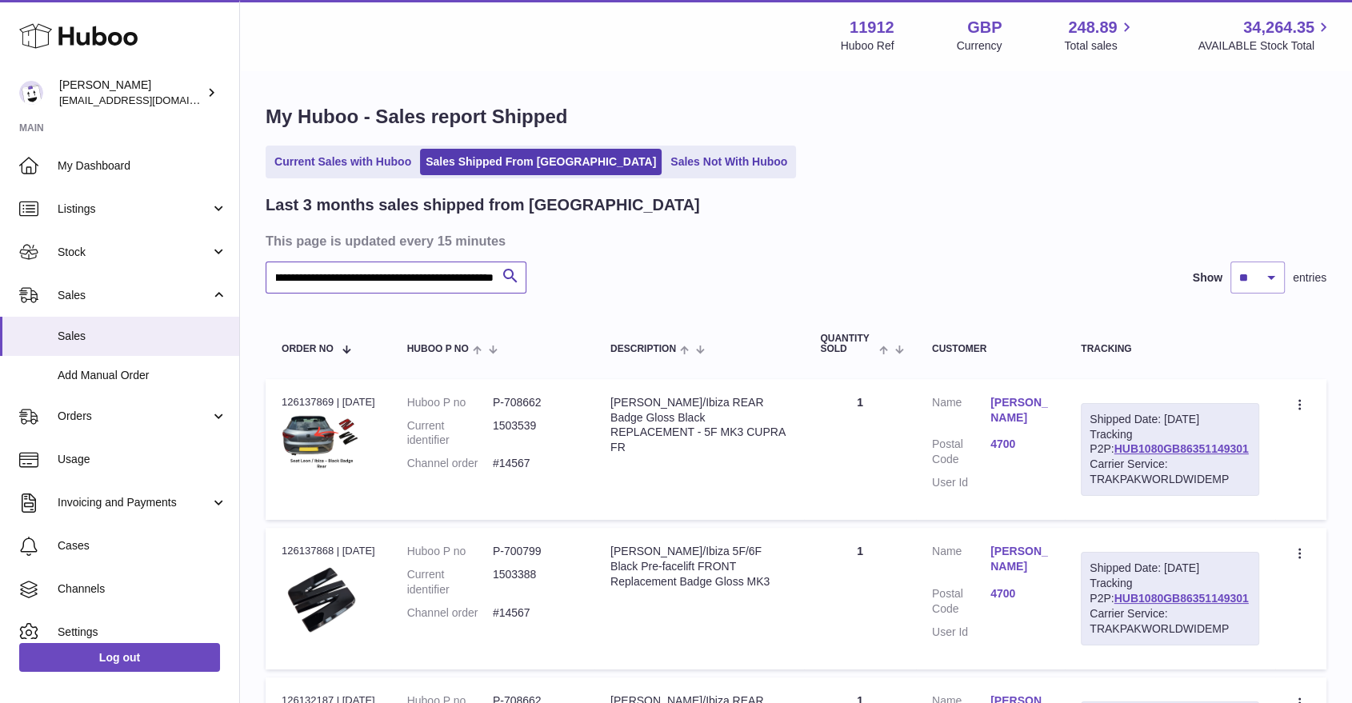 The image size is (1352, 703). I want to click on span: 34,264.35, so click(1279, 27).